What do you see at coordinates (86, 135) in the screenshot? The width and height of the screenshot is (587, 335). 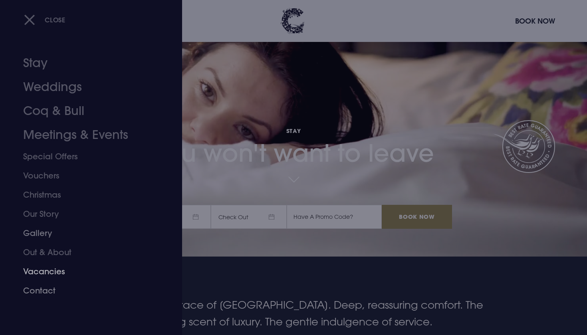 I see `a: Meetings & Events` at bounding box center [86, 135].